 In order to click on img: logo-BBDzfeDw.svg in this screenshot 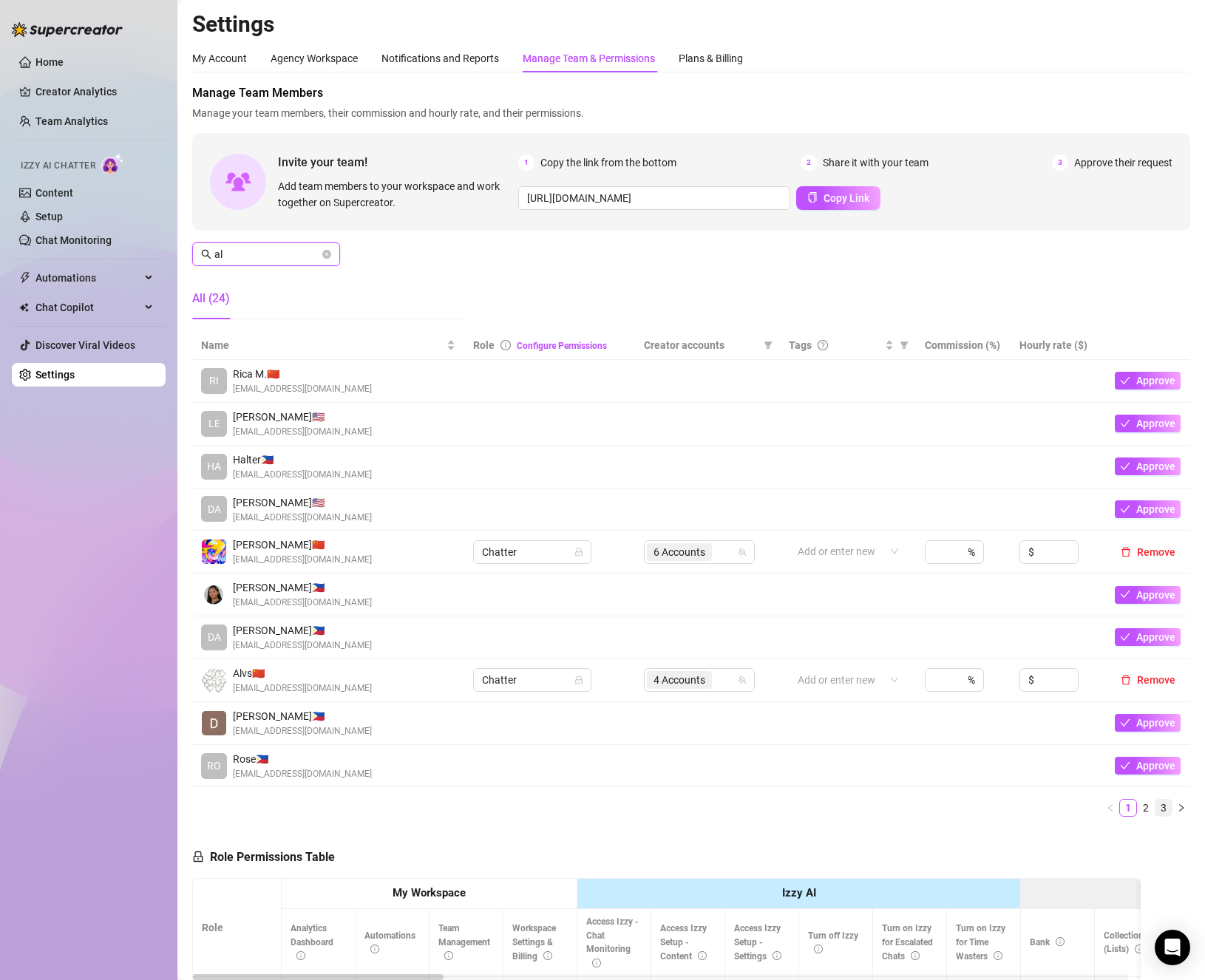, I will do `click(68, 30)`.